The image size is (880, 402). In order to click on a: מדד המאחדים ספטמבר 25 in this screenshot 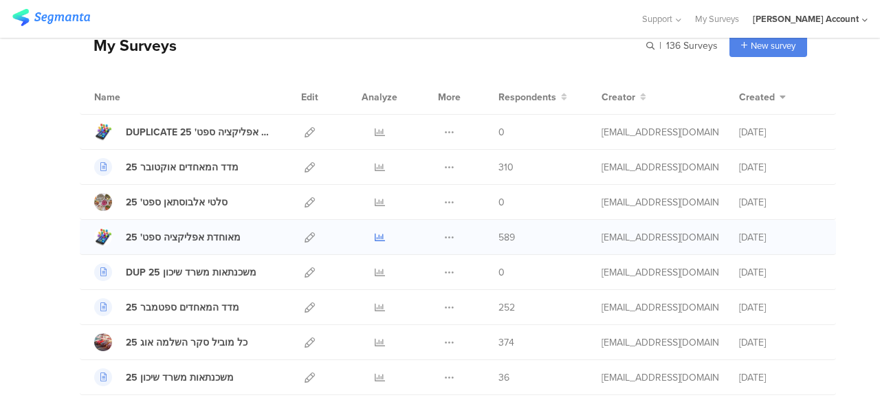, I will do `click(166, 307)`.